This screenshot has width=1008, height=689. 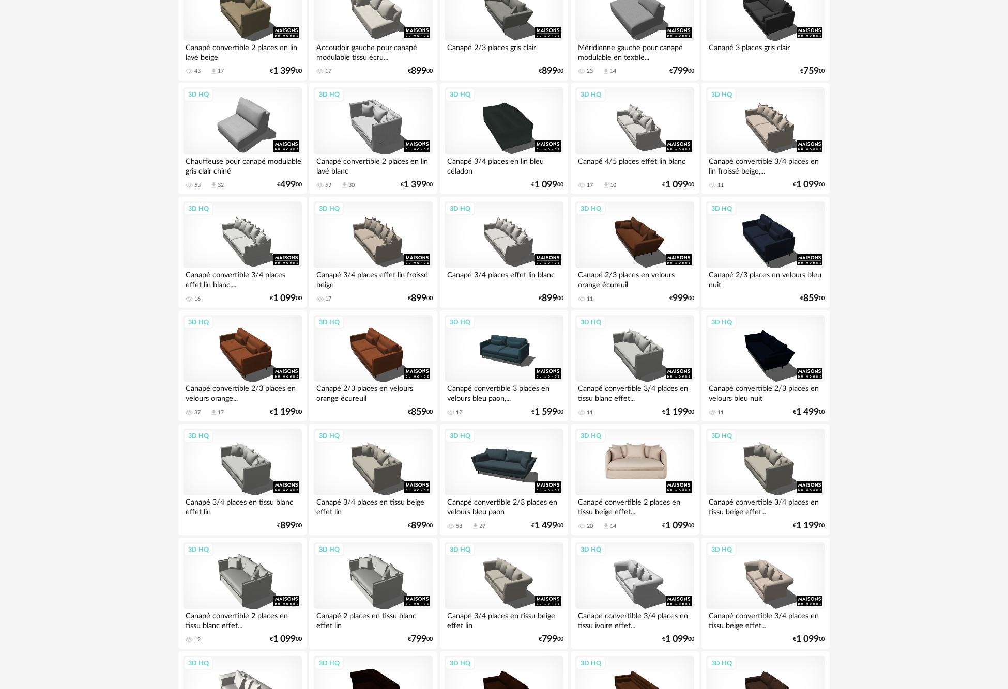 What do you see at coordinates (373, 279) in the screenshot?
I see `div: Canapé 3/4 places effet lin froissé beige` at bounding box center [373, 279].